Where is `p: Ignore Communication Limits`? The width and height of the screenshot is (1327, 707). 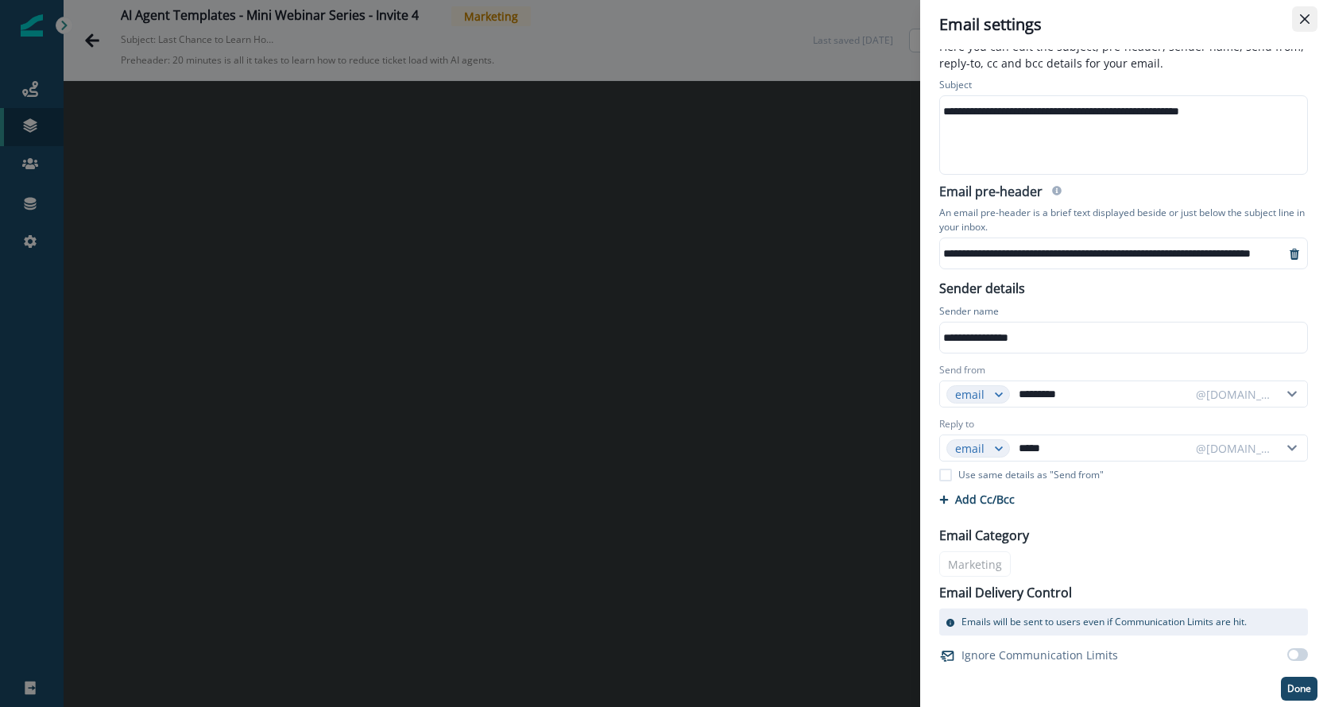
p: Ignore Communication Limits is located at coordinates (1039, 655).